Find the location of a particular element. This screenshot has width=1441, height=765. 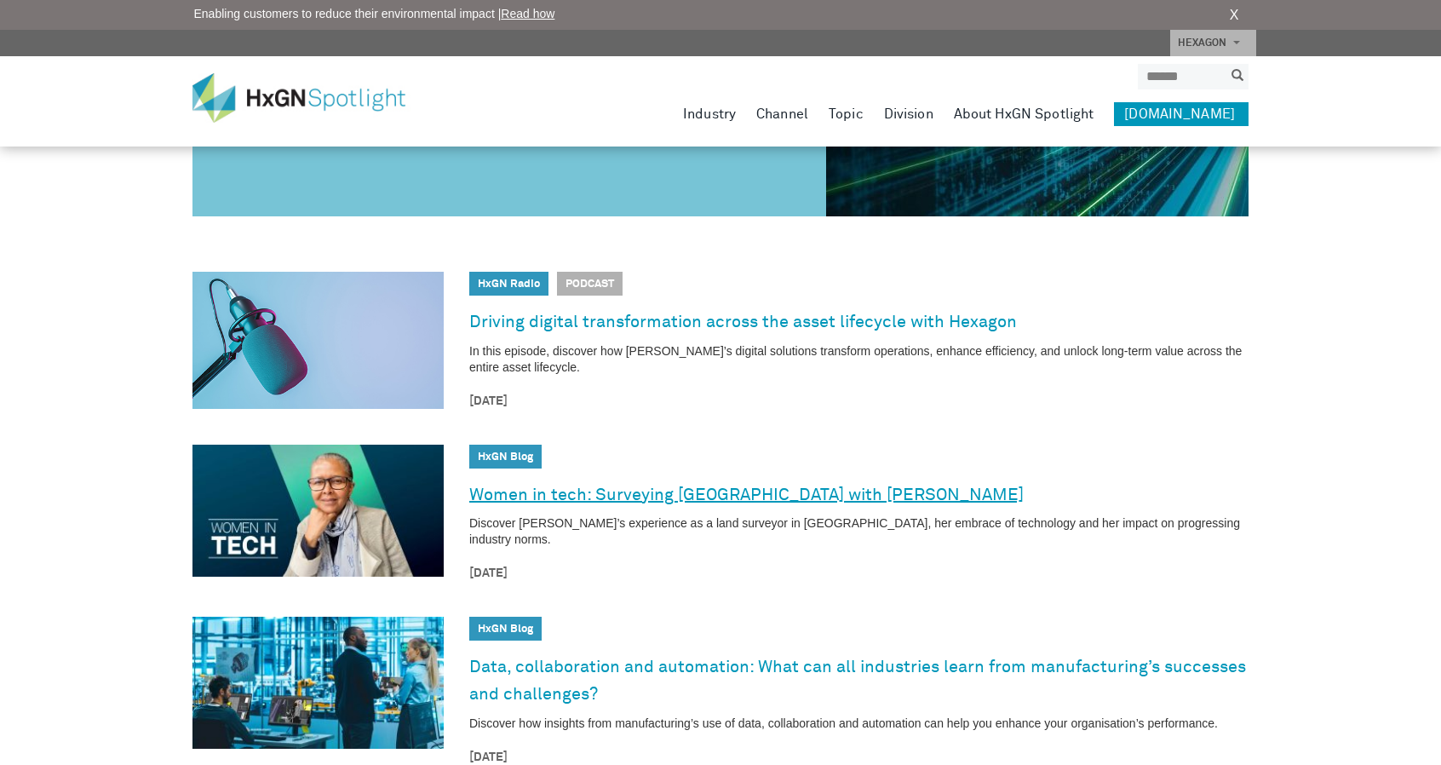

a: Driving digital transformation across the asset lifecycle with Hexagon is located at coordinates (743, 322).